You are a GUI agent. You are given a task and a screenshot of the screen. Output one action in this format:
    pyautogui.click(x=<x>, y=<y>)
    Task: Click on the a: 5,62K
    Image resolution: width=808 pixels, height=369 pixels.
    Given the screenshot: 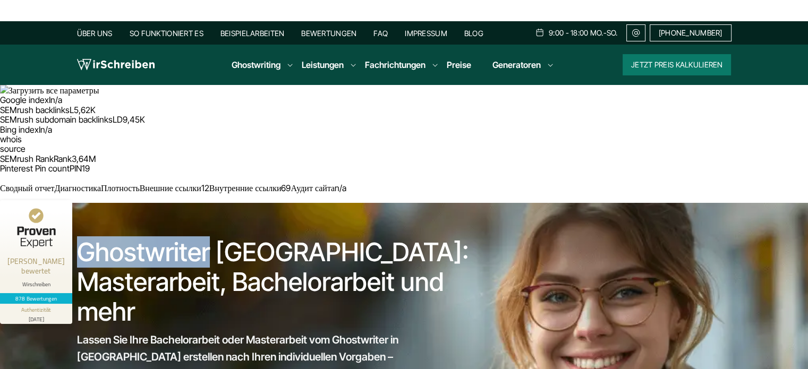 What is the action you would take?
    pyautogui.click(x=85, y=110)
    